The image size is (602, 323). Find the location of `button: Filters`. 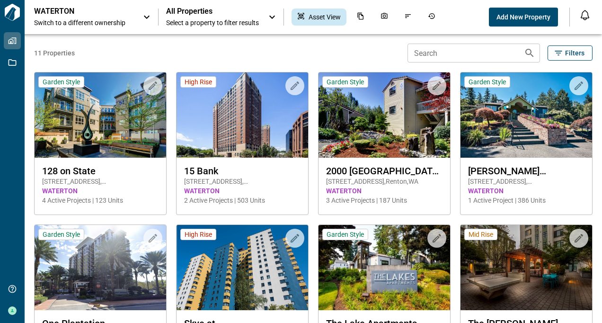

button: Filters is located at coordinates (570, 53).